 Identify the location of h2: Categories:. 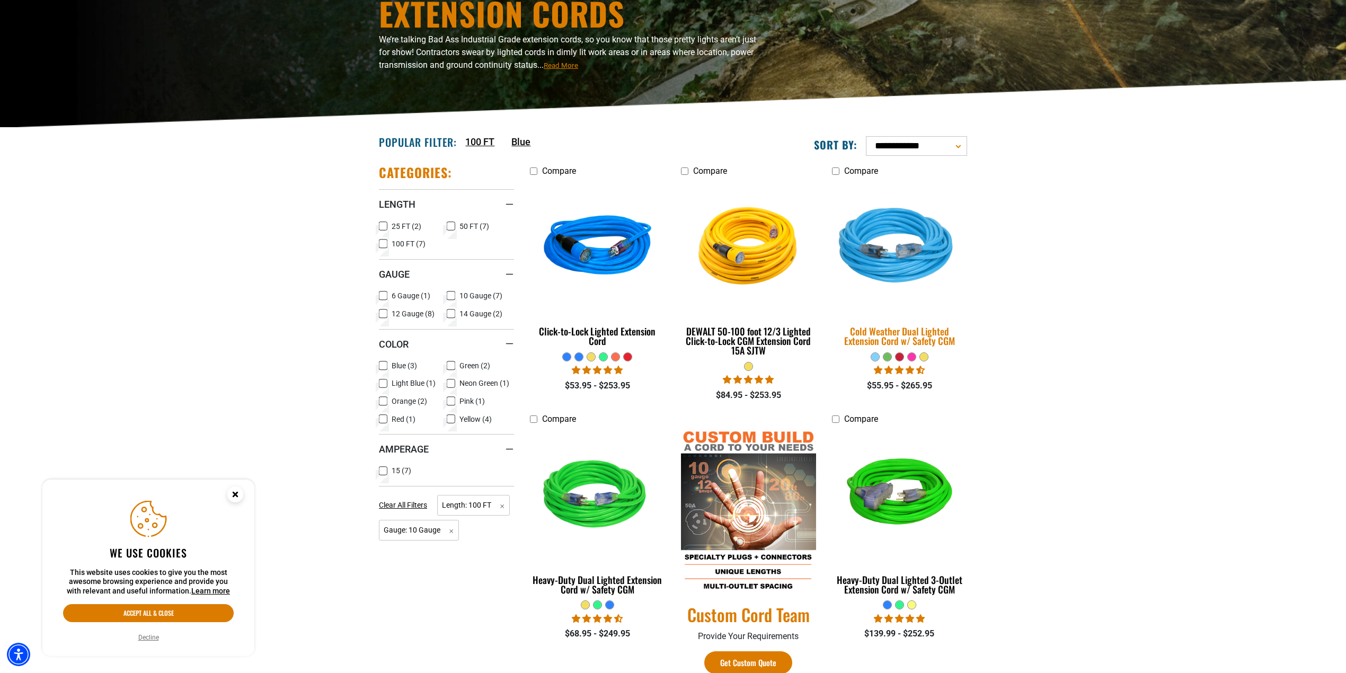
(416, 172).